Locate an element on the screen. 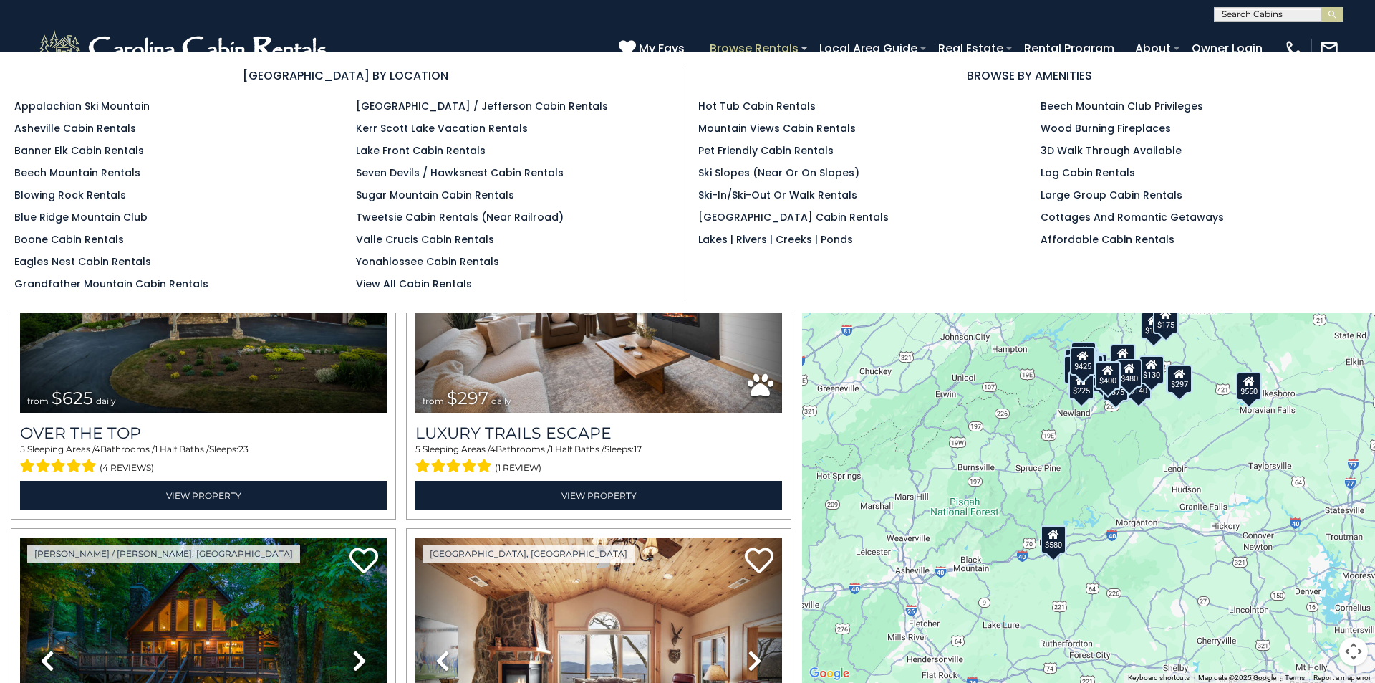  a: Sugar Mountain Cabin Rentals is located at coordinates (435, 195).